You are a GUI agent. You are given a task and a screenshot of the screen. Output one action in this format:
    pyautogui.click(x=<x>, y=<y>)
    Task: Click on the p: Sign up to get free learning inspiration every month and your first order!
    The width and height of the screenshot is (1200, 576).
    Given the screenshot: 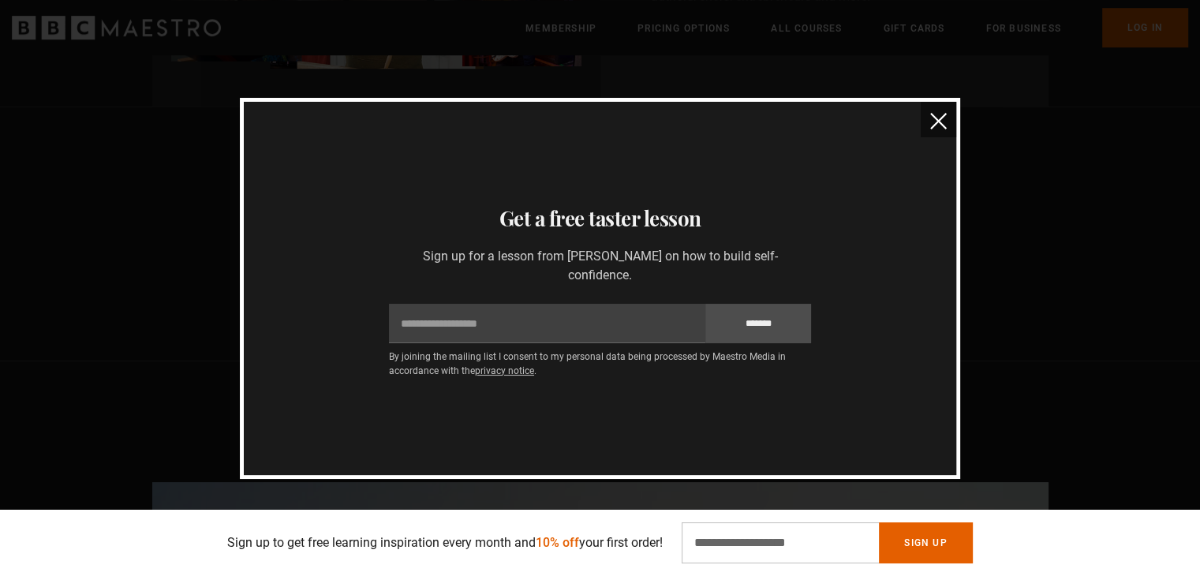 What is the action you would take?
    pyautogui.click(x=445, y=543)
    